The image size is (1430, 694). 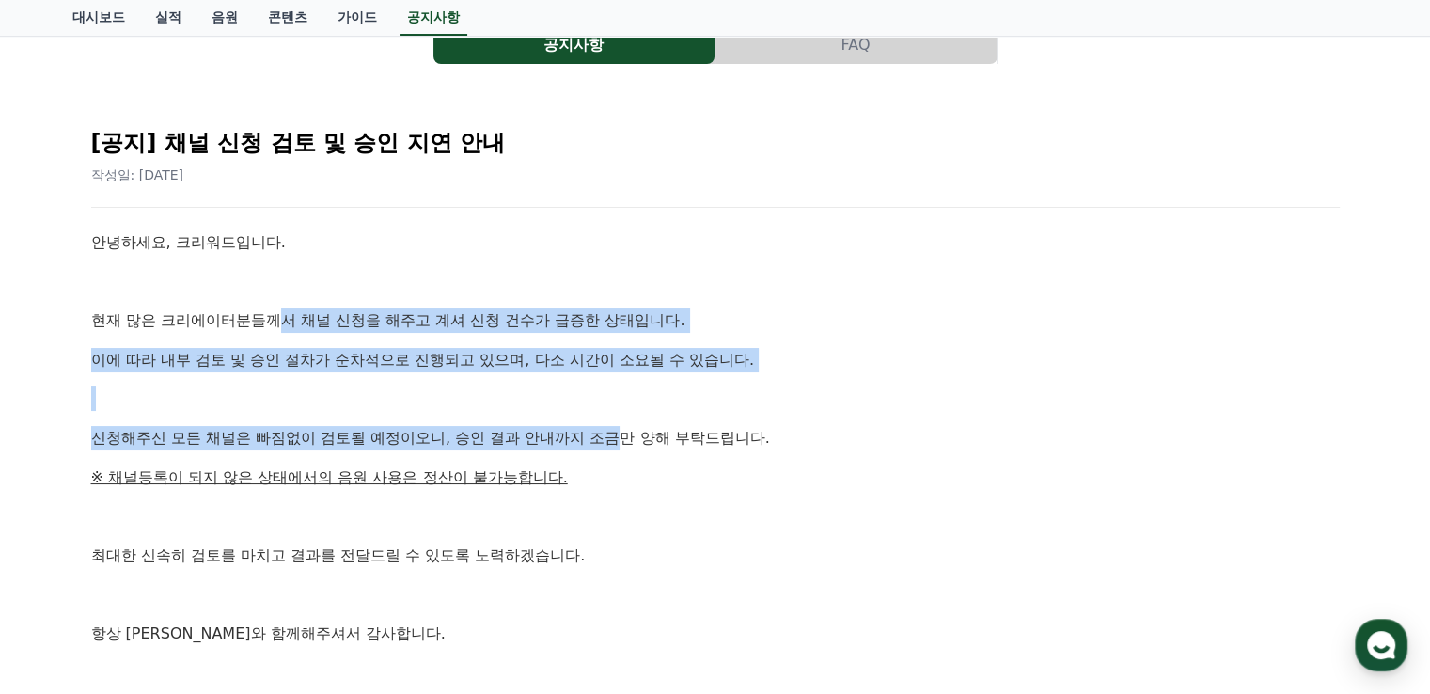 I want to click on h2: [공지] 채널 신청 검토 및 승인 지연 안내, so click(x=715, y=143).